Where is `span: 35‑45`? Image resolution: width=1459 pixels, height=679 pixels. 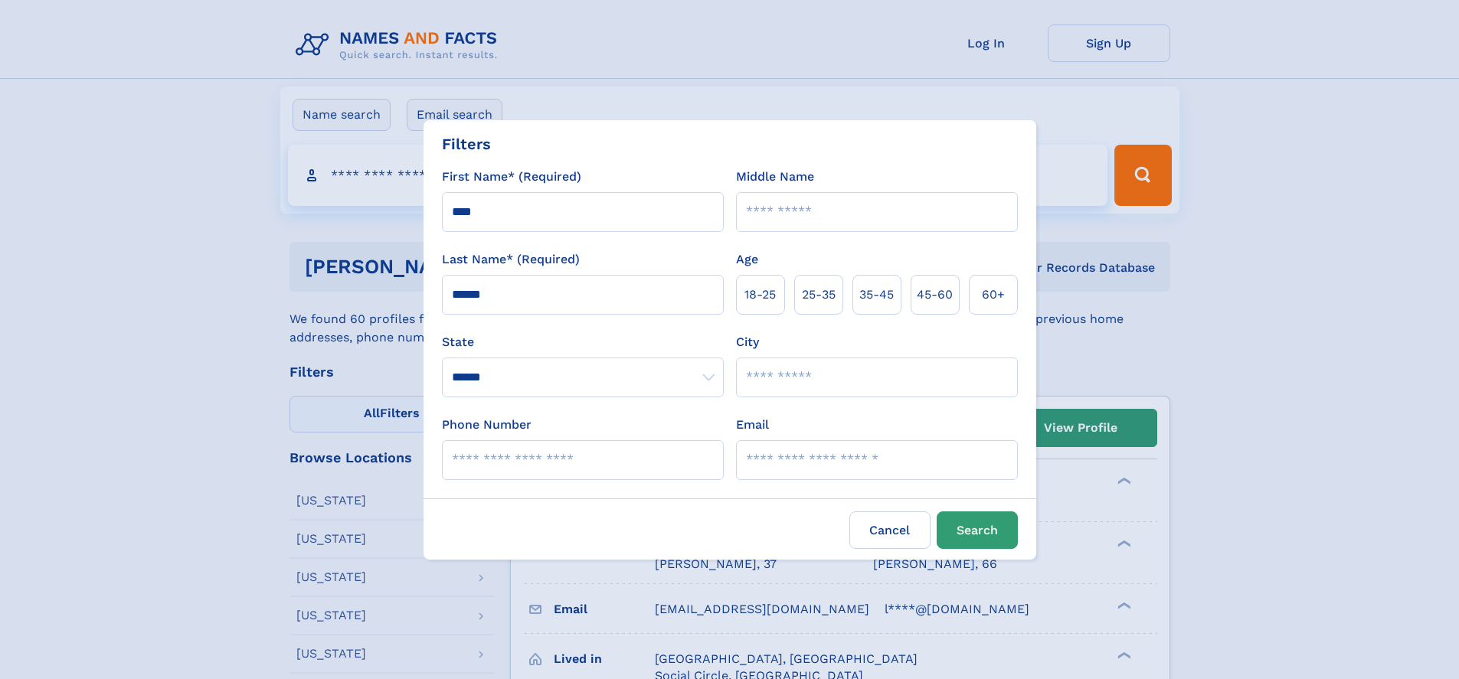
span: 35‑45 is located at coordinates (876, 295).